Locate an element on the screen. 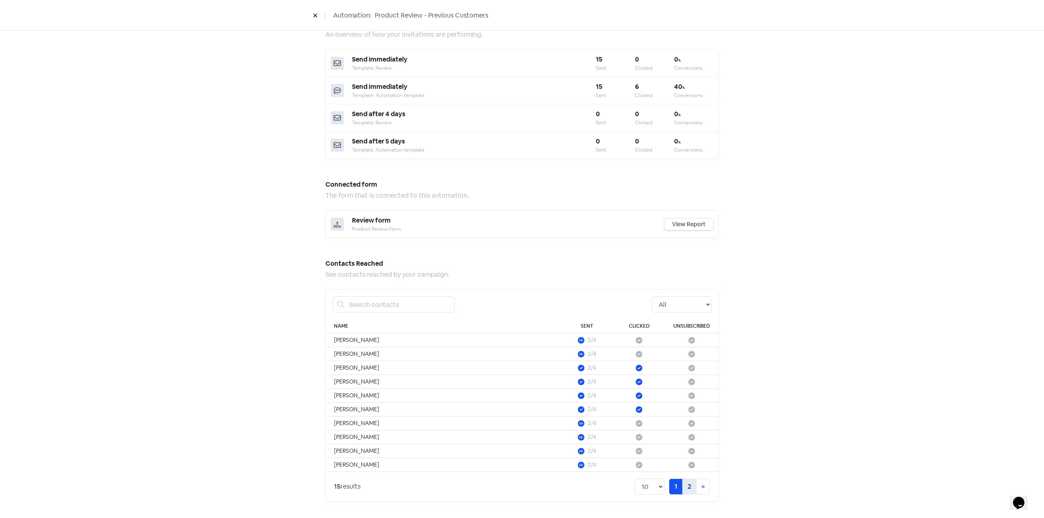  th: Name is located at coordinates (443, 326).